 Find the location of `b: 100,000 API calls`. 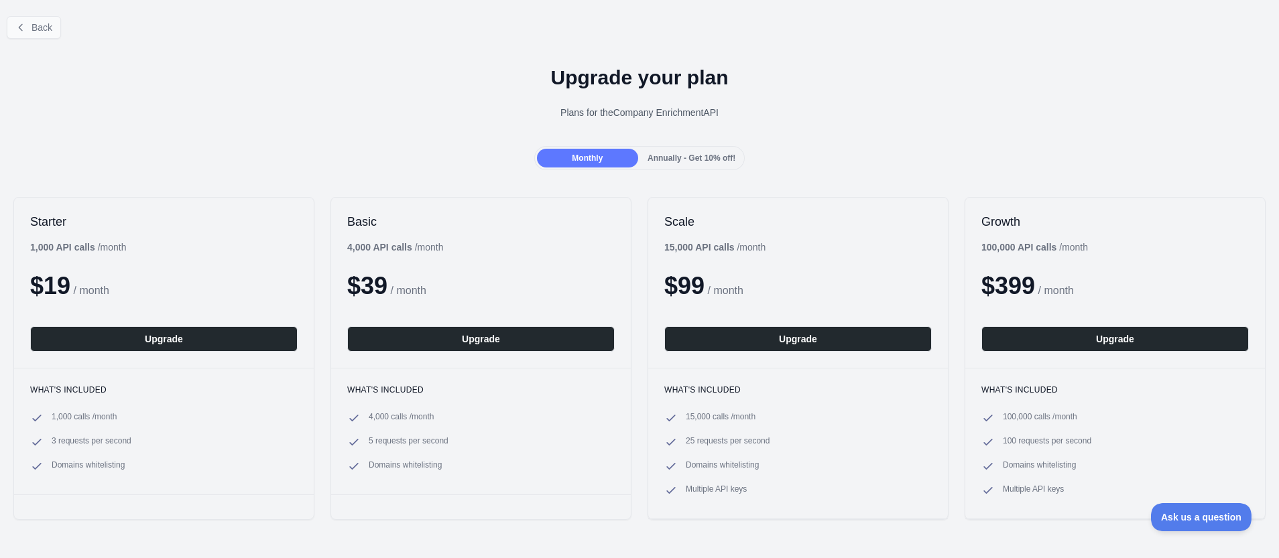

b: 100,000 API calls is located at coordinates (1019, 247).